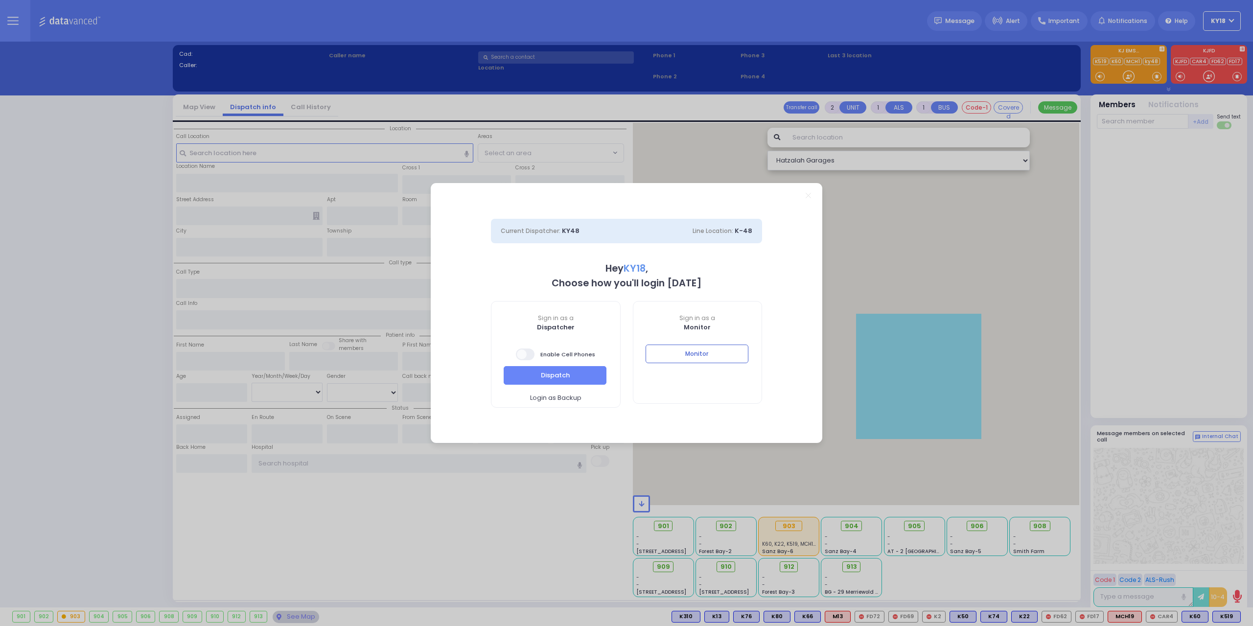 The image size is (1253, 626). Describe the element at coordinates (626, 268) in the screenshot. I see `b: Hey ,` at that location.